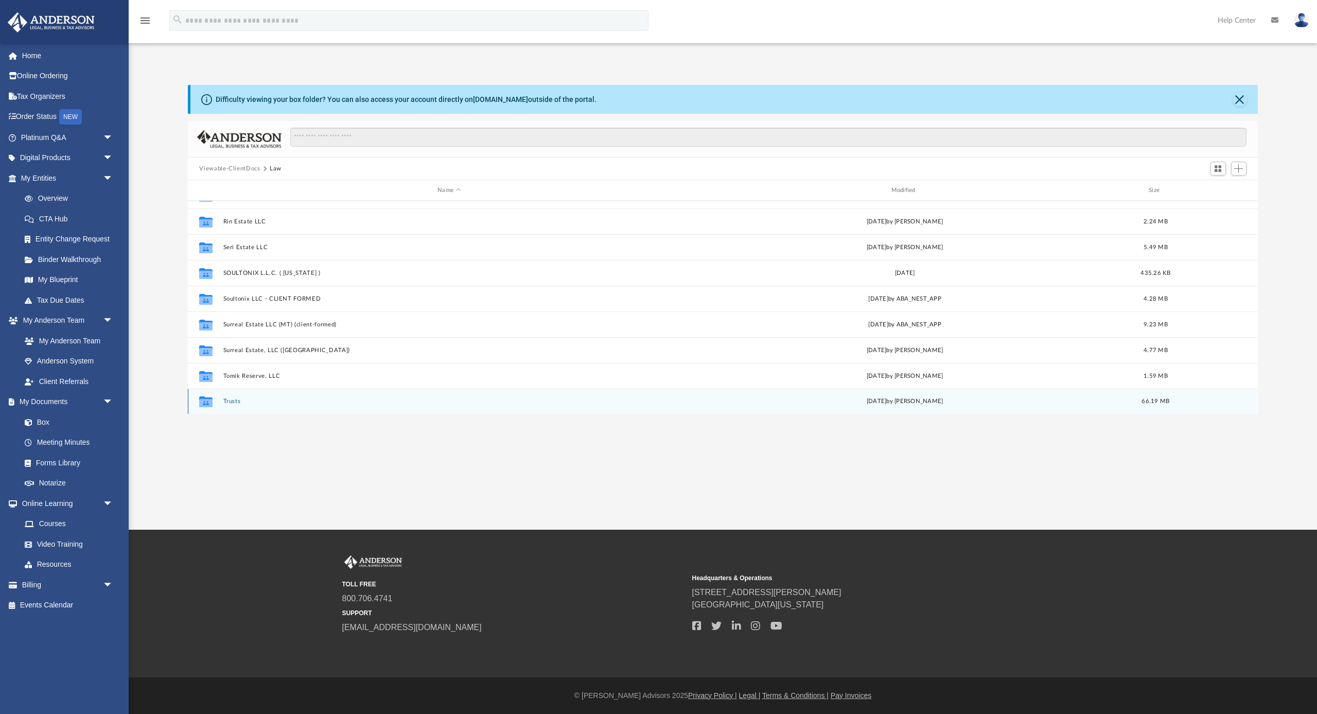 This screenshot has height=714, width=1317. What do you see at coordinates (68, 178) in the screenshot?
I see `a: My Entitiesarrow_drop_down` at bounding box center [68, 178].